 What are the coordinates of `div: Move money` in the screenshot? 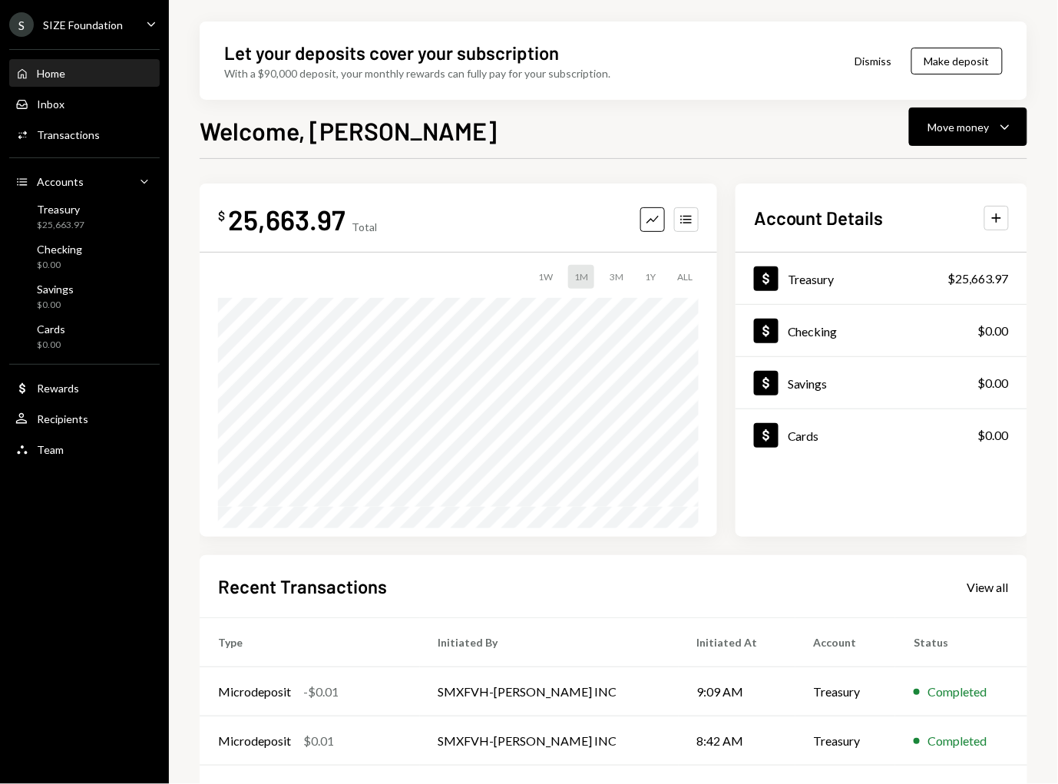 It's located at (959, 127).